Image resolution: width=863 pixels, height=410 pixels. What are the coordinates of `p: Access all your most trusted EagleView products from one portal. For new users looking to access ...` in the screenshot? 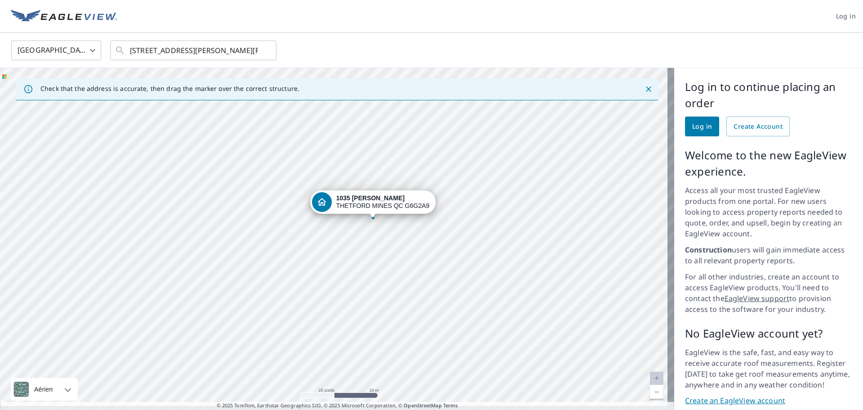 It's located at (769, 212).